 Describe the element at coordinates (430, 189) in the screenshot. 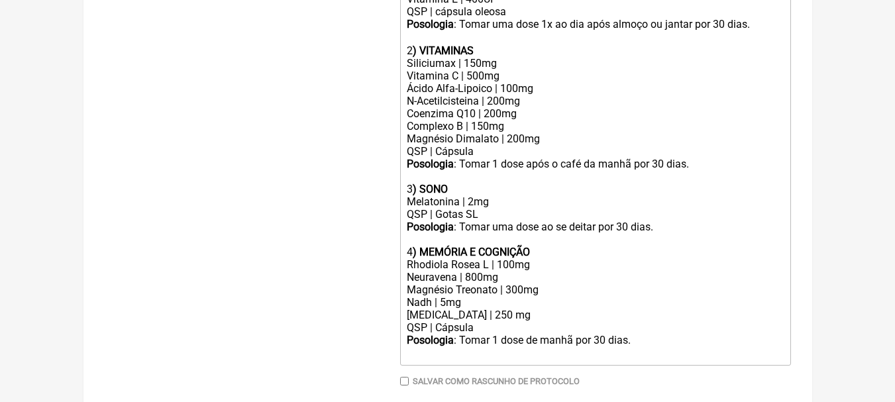

I see `strong: ) SONO` at that location.